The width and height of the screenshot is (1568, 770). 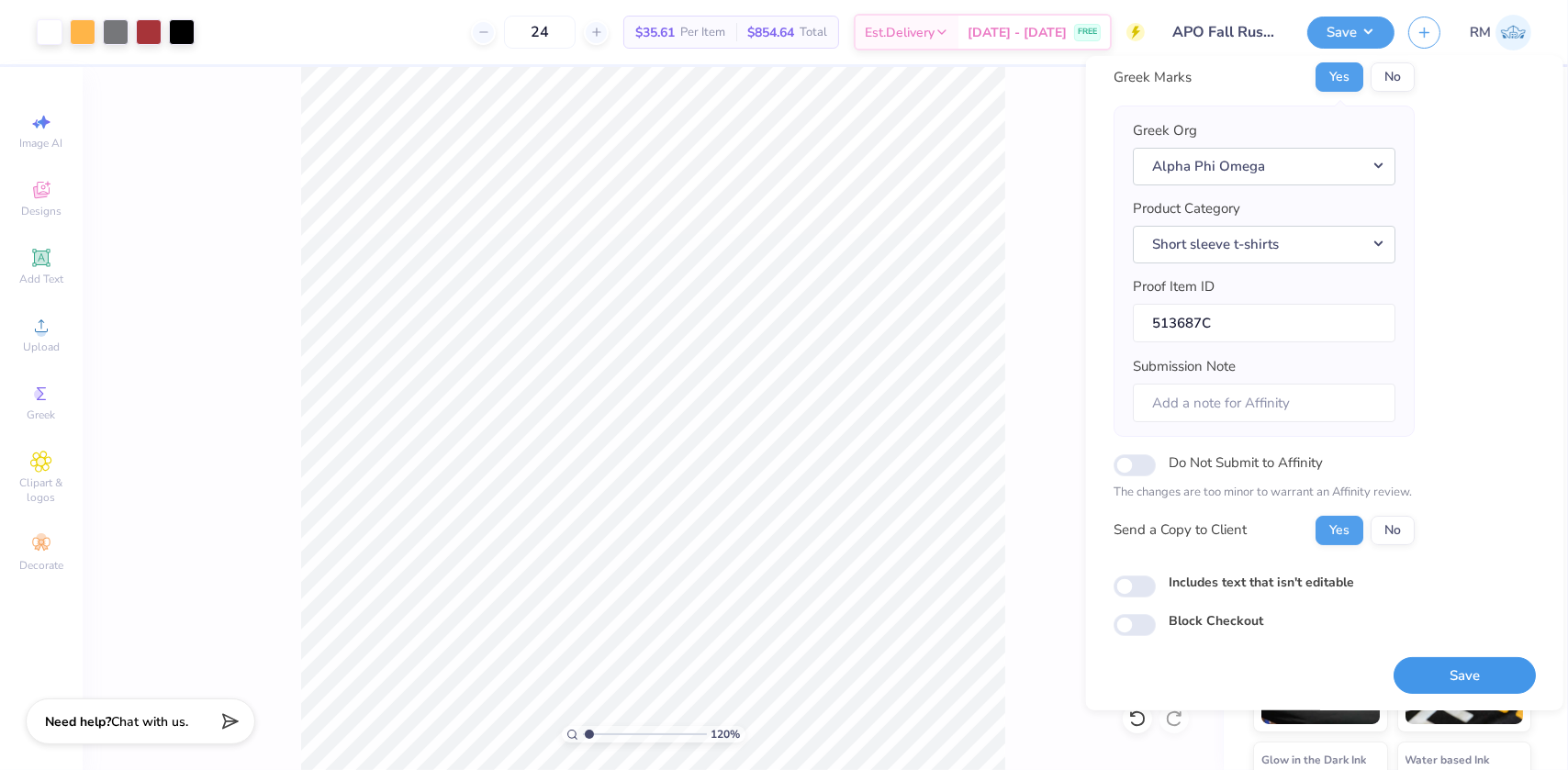 I want to click on label: Do Not Submit to Affinity, so click(x=1246, y=463).